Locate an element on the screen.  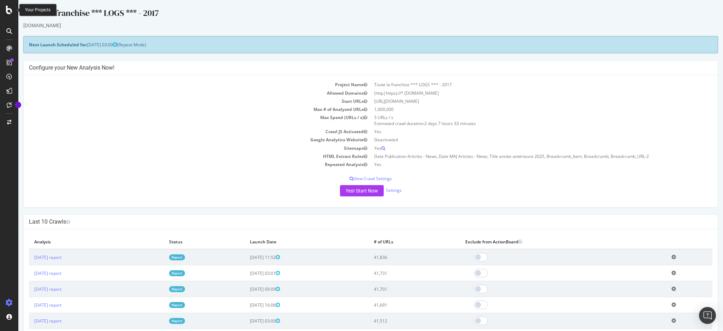
td: Crawl JS Activated is located at coordinates (182, 131).